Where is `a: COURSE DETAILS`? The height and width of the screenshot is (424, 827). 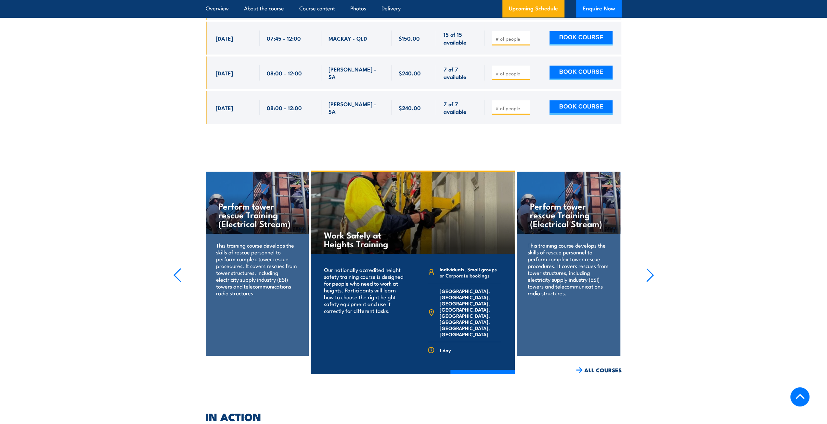
a: COURSE DETAILS is located at coordinates (483, 378).